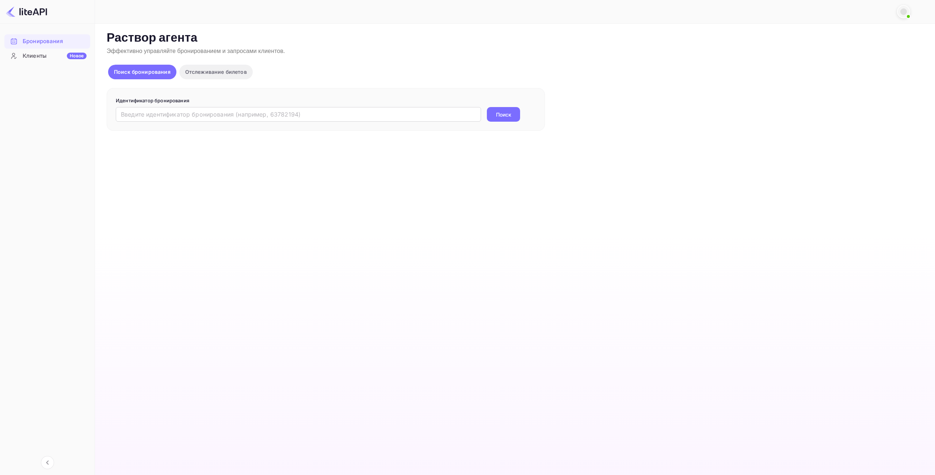 The width and height of the screenshot is (935, 475). Describe the element at coordinates (43, 41) in the screenshot. I see `ya-tr-span: Бронирования` at that location.